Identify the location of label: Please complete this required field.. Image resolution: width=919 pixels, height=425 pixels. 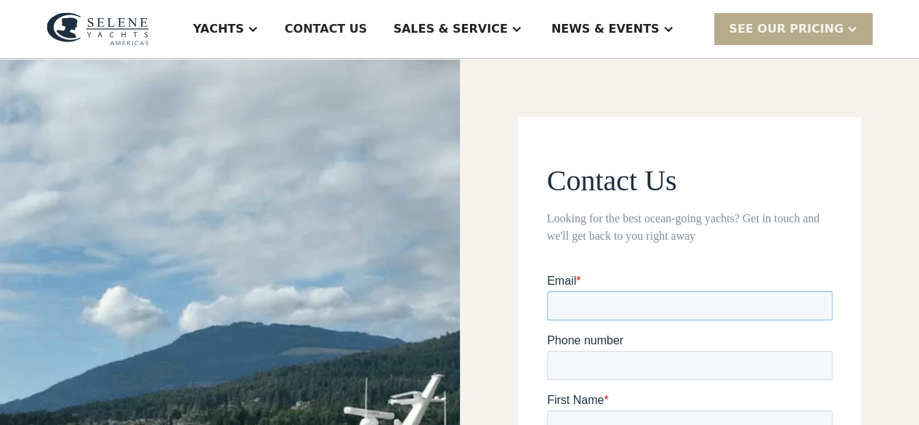
(145, 310).